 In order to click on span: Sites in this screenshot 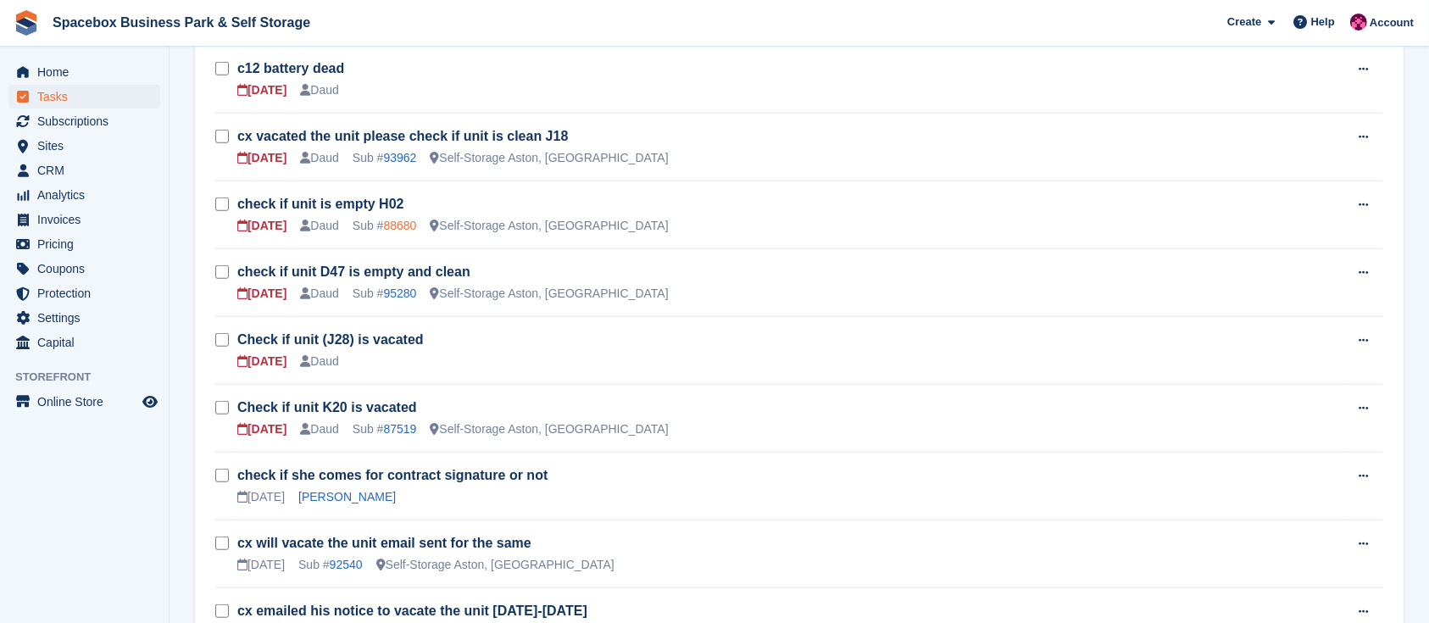, I will do `click(88, 146)`.